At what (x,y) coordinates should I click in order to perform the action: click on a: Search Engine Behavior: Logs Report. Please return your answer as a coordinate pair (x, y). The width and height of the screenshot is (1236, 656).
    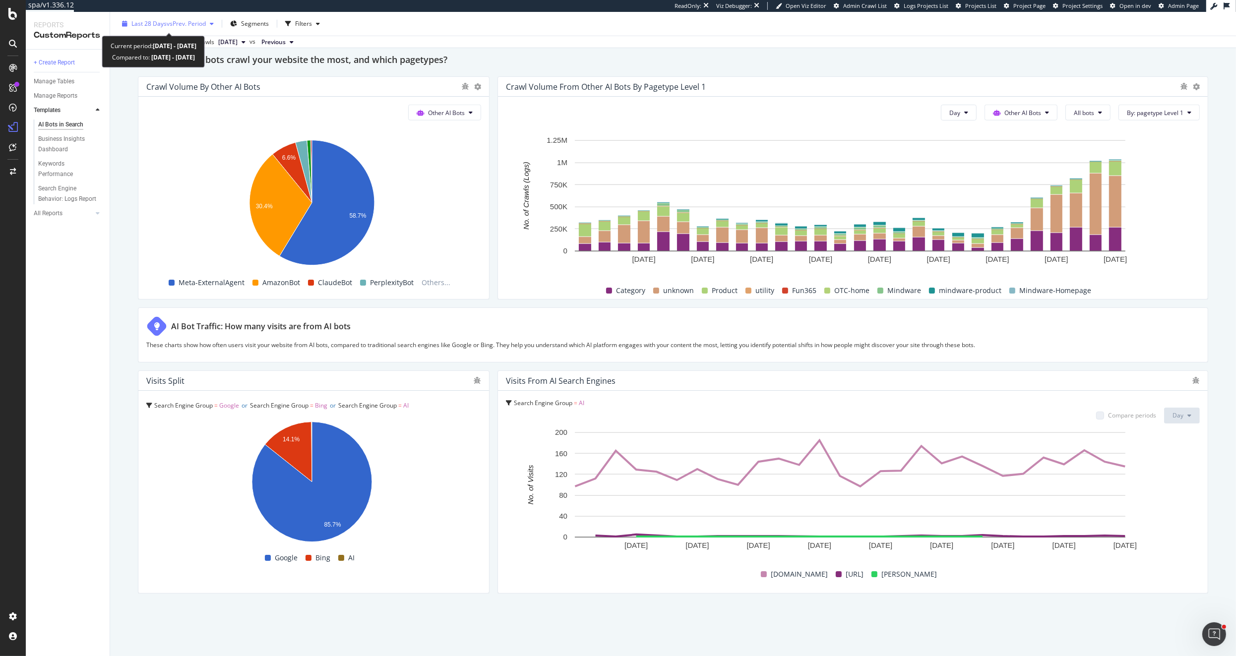
    Looking at the image, I should click on (70, 194).